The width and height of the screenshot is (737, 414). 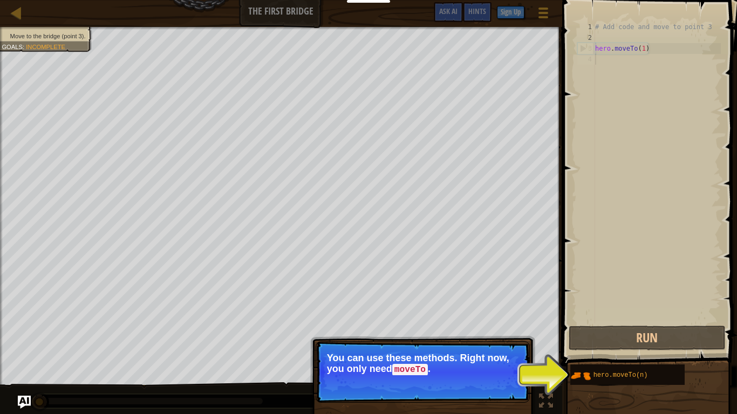 I want to click on span: Move to the bridge (point 3)., so click(x=48, y=36).